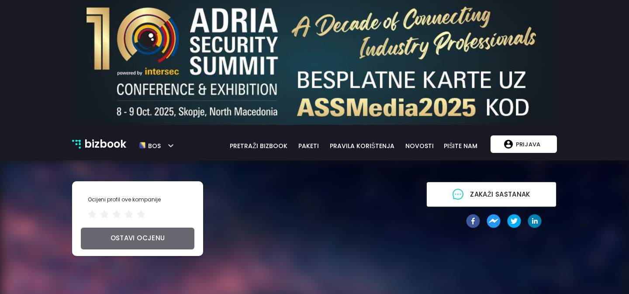 Image resolution: width=629 pixels, height=294 pixels. What do you see at coordinates (259, 146) in the screenshot?
I see `a: pretraži bizbook` at bounding box center [259, 146].